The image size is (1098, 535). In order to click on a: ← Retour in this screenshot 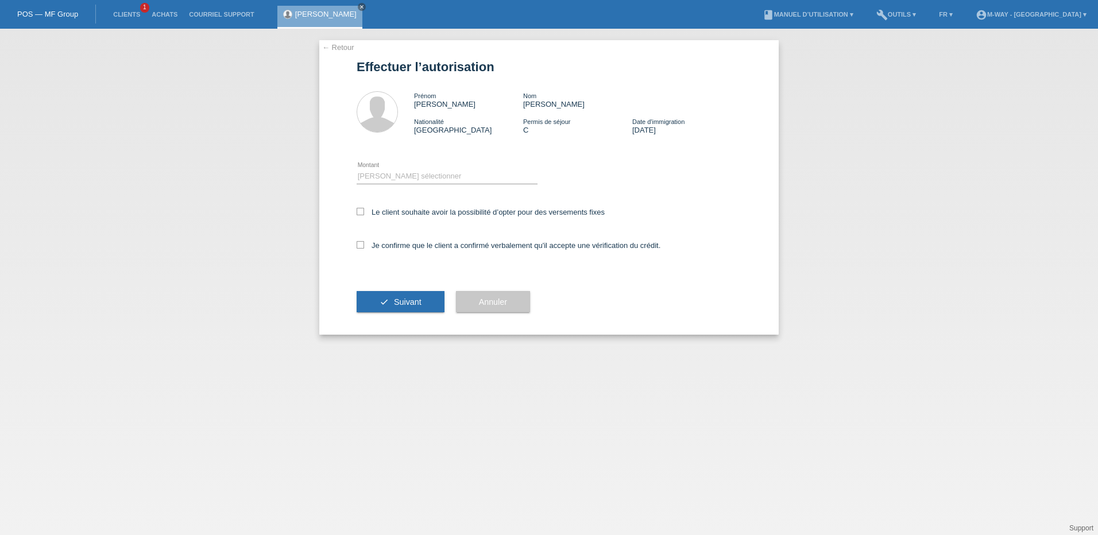, I will do `click(338, 47)`.